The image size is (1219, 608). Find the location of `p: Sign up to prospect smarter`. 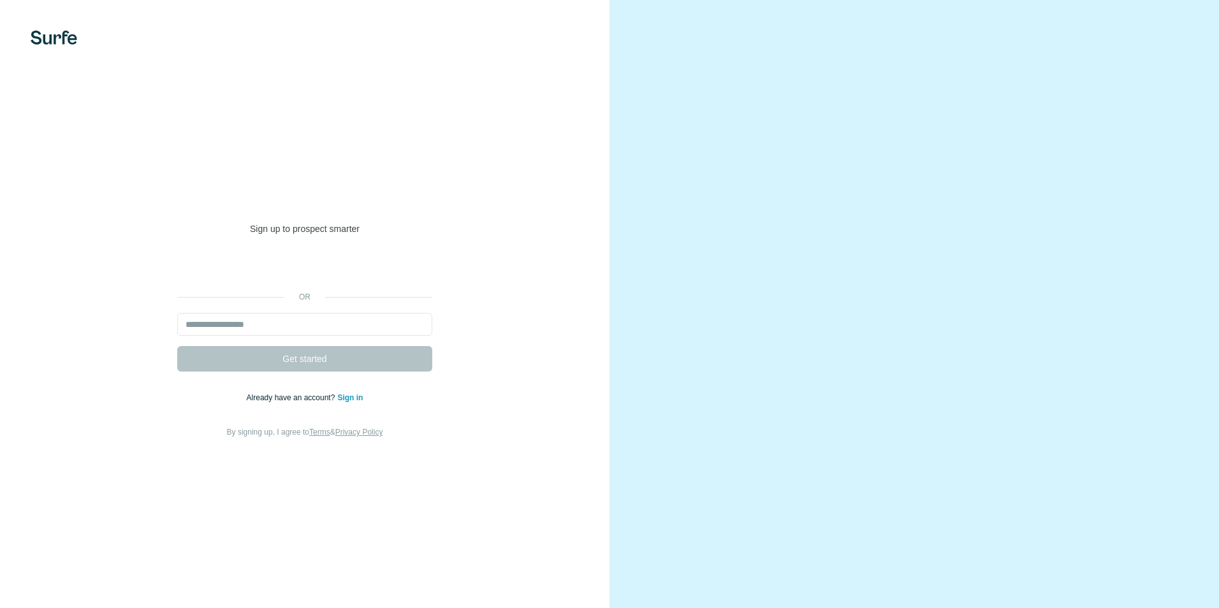

p: Sign up to prospect smarter is located at coordinates (305, 229).